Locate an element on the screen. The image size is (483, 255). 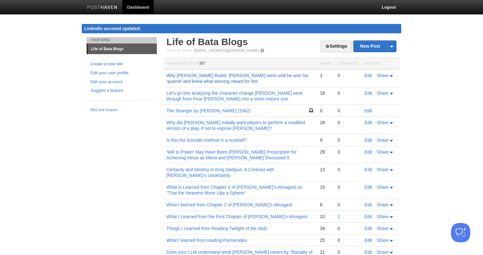
a: Edit your account is located at coordinates (122, 82).